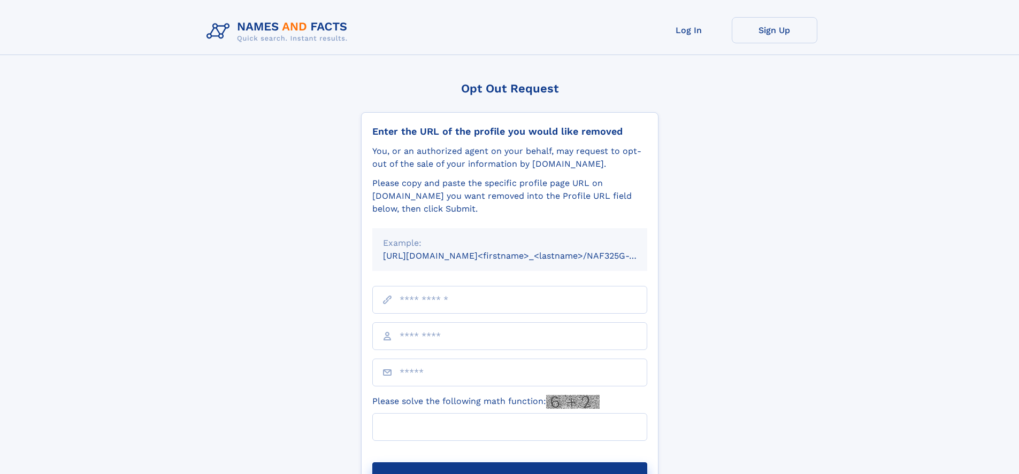  Describe the element at coordinates (510, 132) in the screenshot. I see `div: Enter the URL of the profile you would like removed` at that location.